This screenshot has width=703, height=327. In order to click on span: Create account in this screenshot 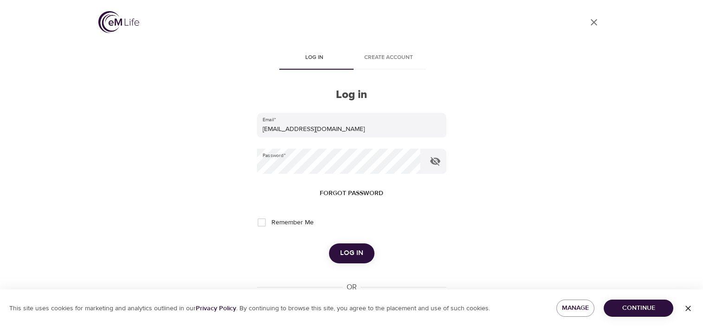, I will do `click(389, 58)`.